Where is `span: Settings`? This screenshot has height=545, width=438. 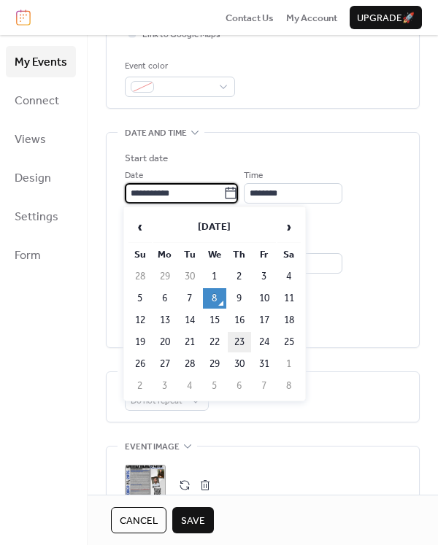
span: Settings is located at coordinates (36, 217).